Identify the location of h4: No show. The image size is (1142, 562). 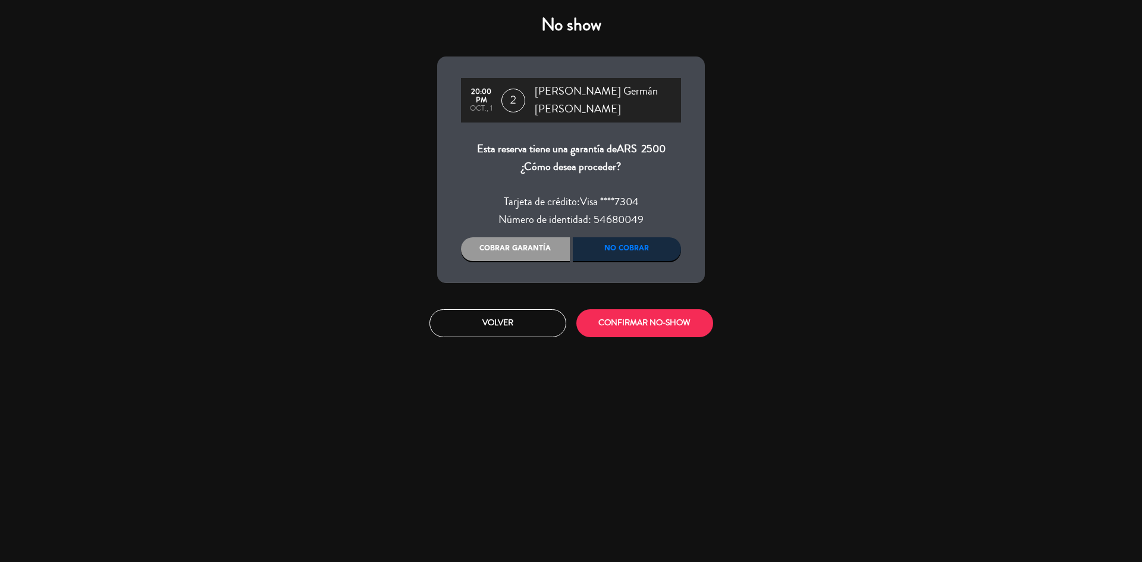
(571, 25).